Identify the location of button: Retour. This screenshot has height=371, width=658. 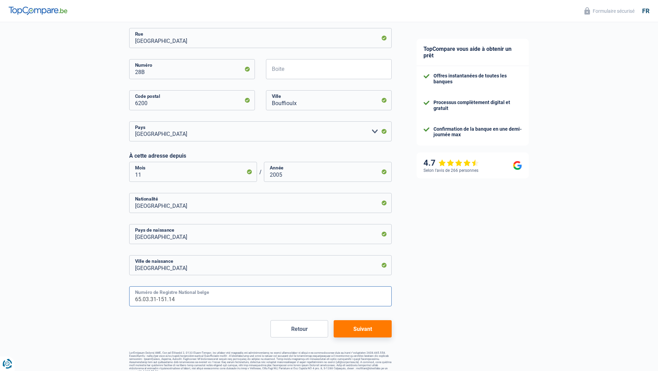
(299, 329).